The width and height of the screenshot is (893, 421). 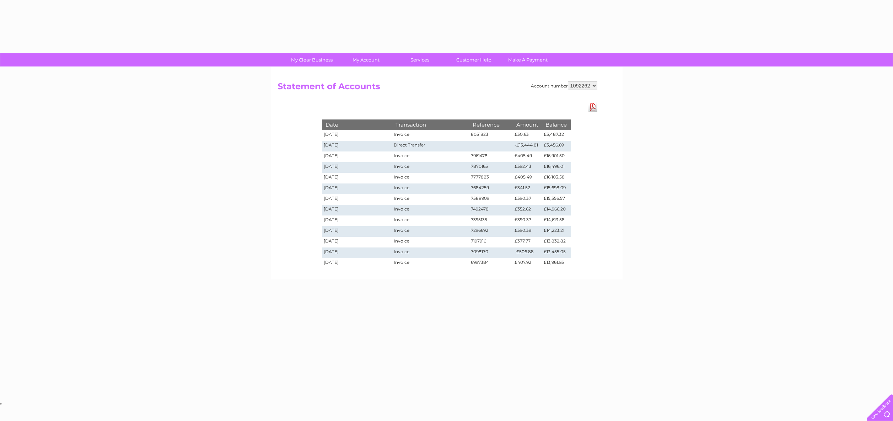 I want to click on td: £16,103.58, so click(x=556, y=178).